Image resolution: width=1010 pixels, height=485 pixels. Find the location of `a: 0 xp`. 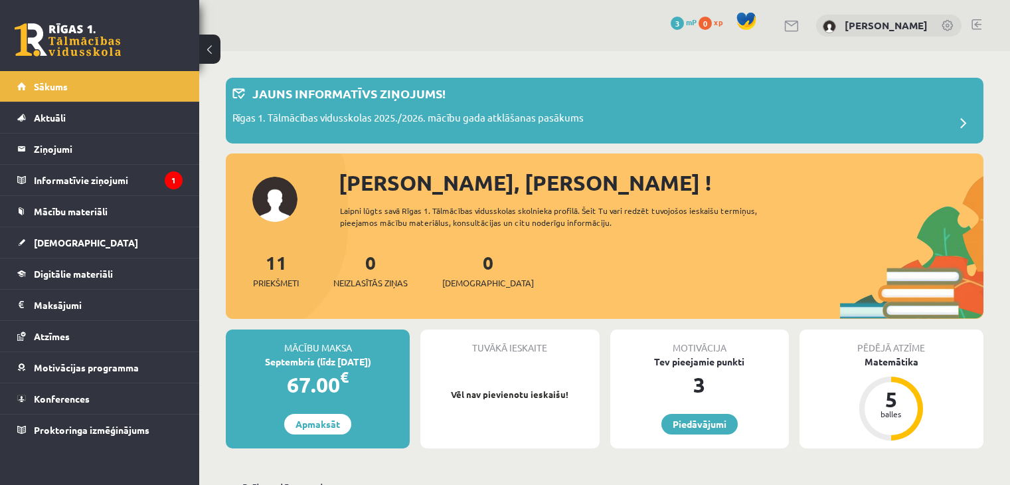

a: 0 xp is located at coordinates (714, 22).